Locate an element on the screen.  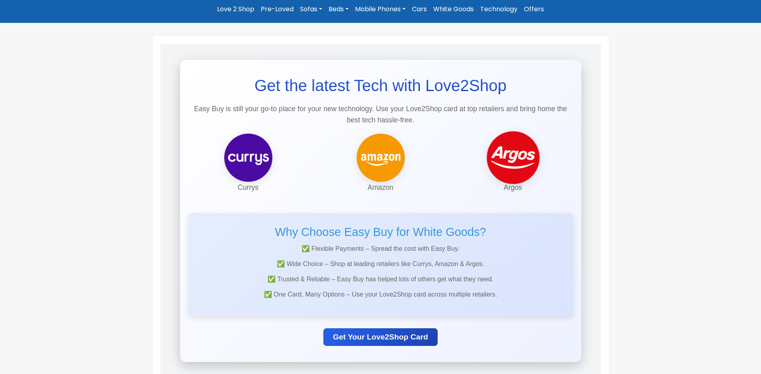
img: Currys Logo is located at coordinates (248, 158).